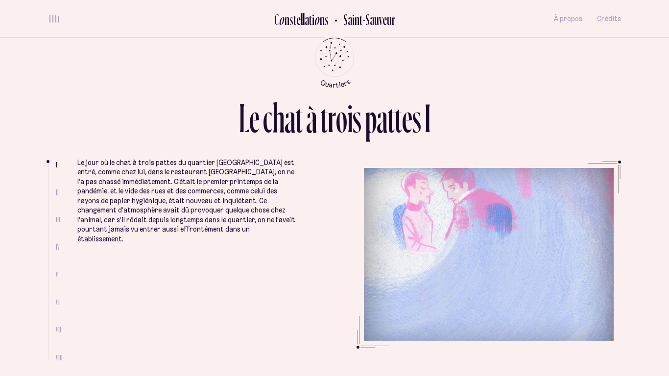 The height and width of the screenshot is (376, 669). I want to click on span: VIII, so click(59, 358).